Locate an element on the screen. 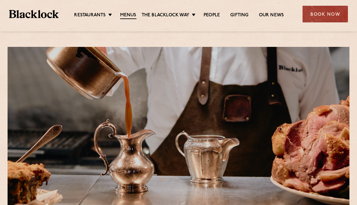 This screenshot has width=357, height=205. a: People is located at coordinates (212, 15).